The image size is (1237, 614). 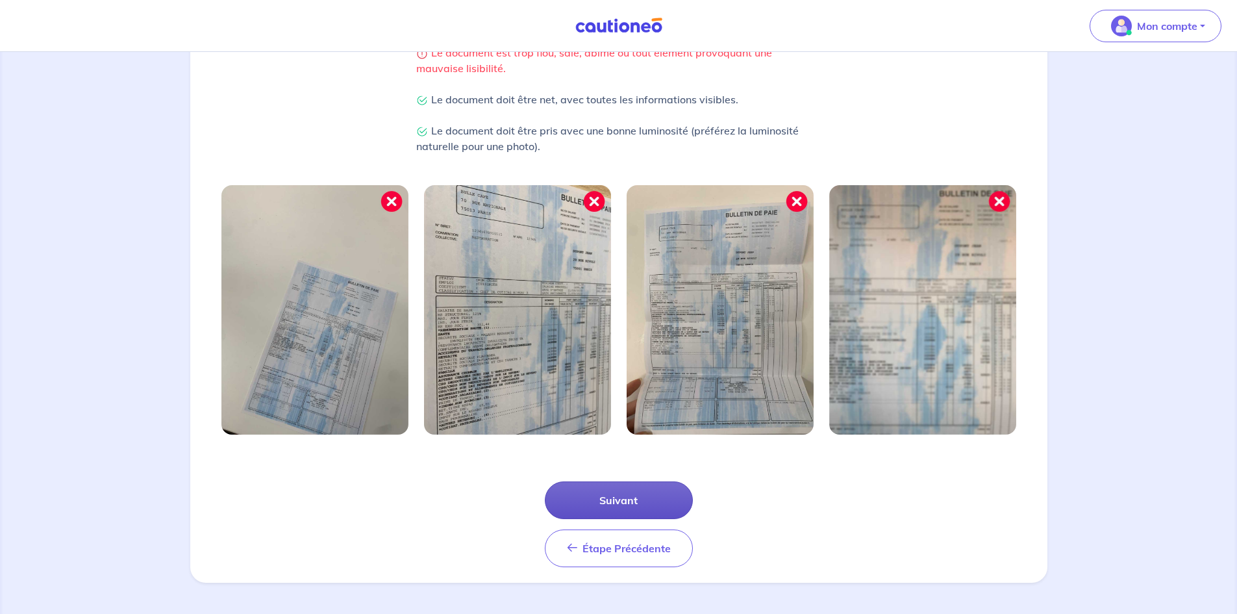 What do you see at coordinates (619, 548) in the screenshot?
I see `button: Étape Précédente` at bounding box center [619, 548].